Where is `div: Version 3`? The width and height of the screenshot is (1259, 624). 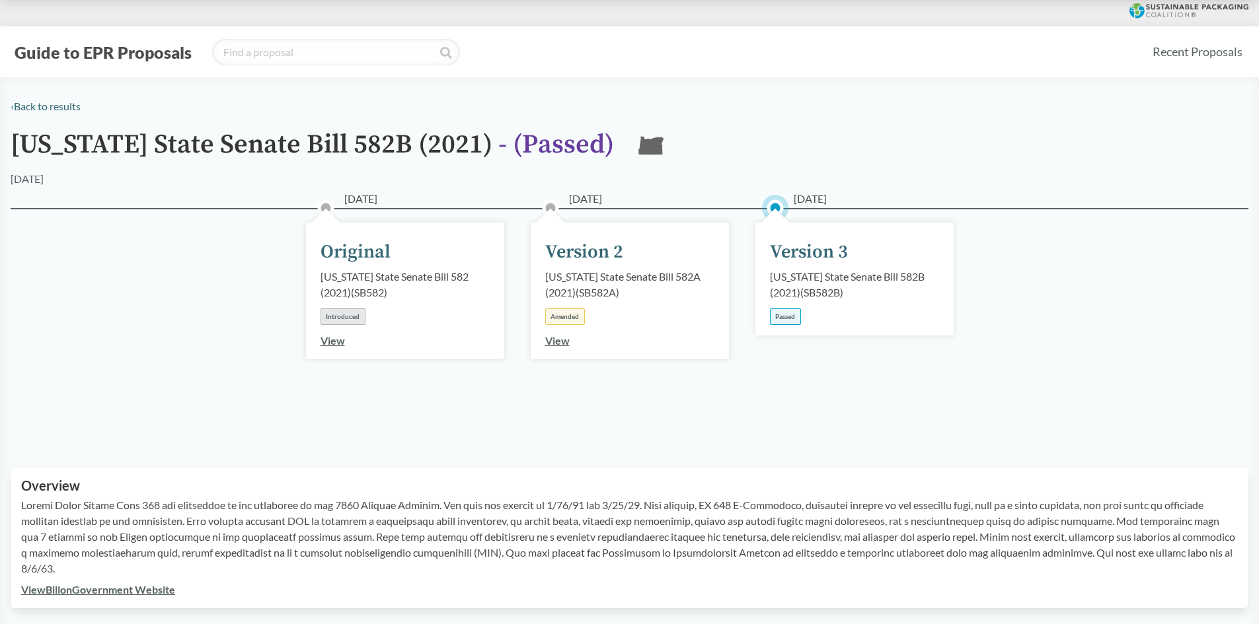 div: Version 3 is located at coordinates (809, 252).